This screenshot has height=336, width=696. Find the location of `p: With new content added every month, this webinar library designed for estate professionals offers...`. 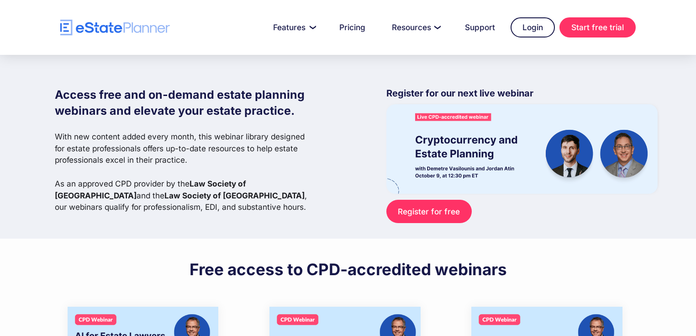

p: With new content added every month, this webinar library designed for estate professionals offers... is located at coordinates (184, 172).